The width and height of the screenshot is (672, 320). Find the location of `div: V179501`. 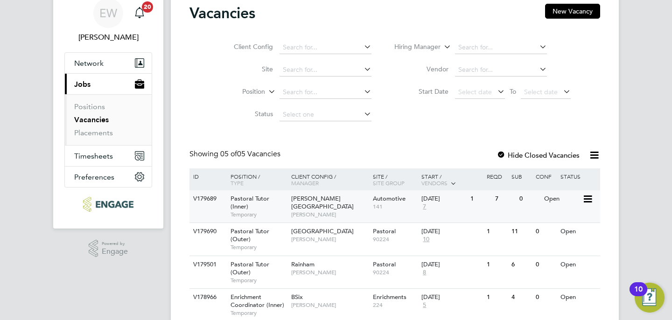

div: V179501 is located at coordinates (207, 265).